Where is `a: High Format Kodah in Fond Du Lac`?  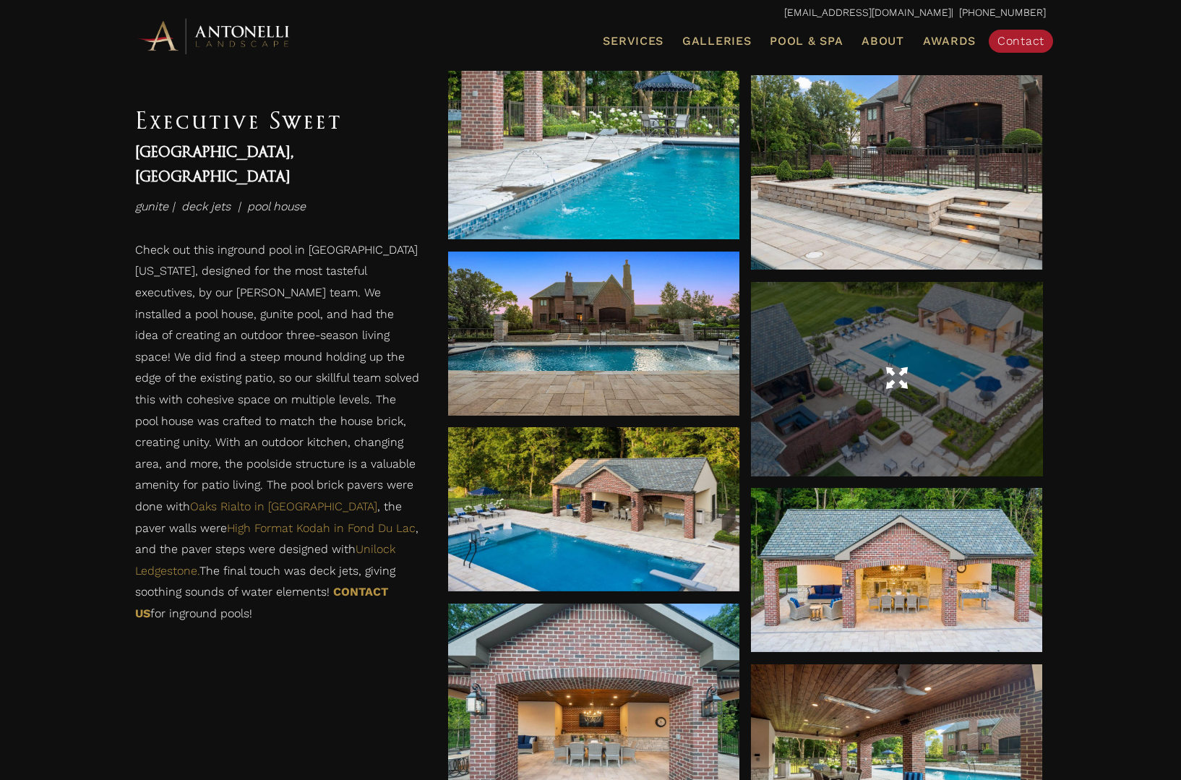
a: High Format Kodah in Fond Du Lac is located at coordinates (321, 527).